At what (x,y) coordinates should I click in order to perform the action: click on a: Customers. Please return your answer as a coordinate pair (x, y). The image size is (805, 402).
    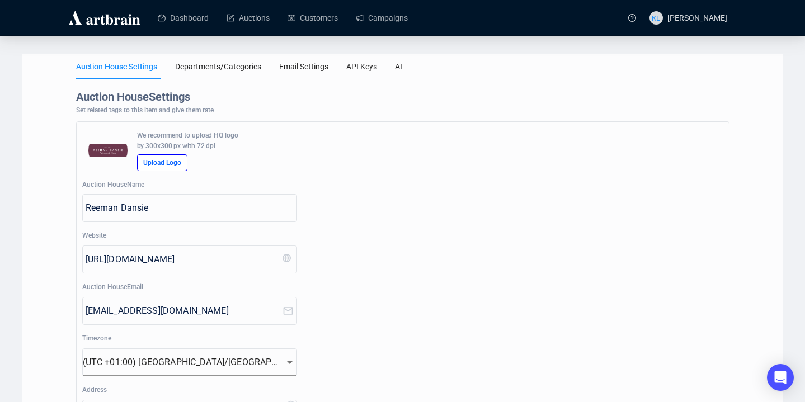
    Looking at the image, I should click on (313, 18).